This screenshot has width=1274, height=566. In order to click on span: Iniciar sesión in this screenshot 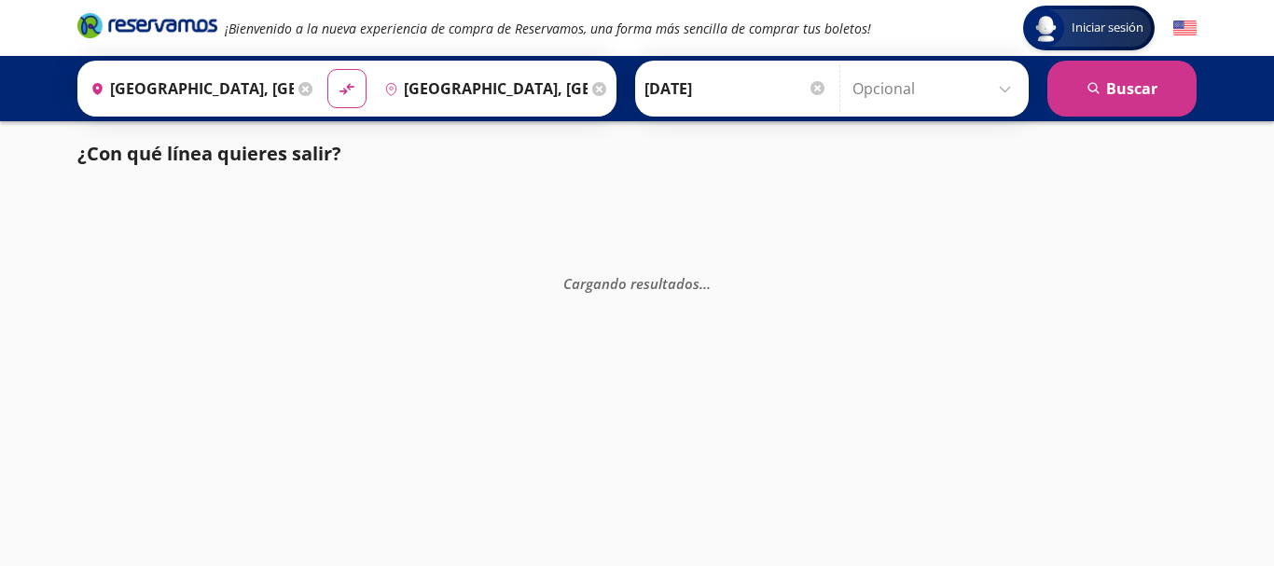, I will do `click(1107, 28)`.